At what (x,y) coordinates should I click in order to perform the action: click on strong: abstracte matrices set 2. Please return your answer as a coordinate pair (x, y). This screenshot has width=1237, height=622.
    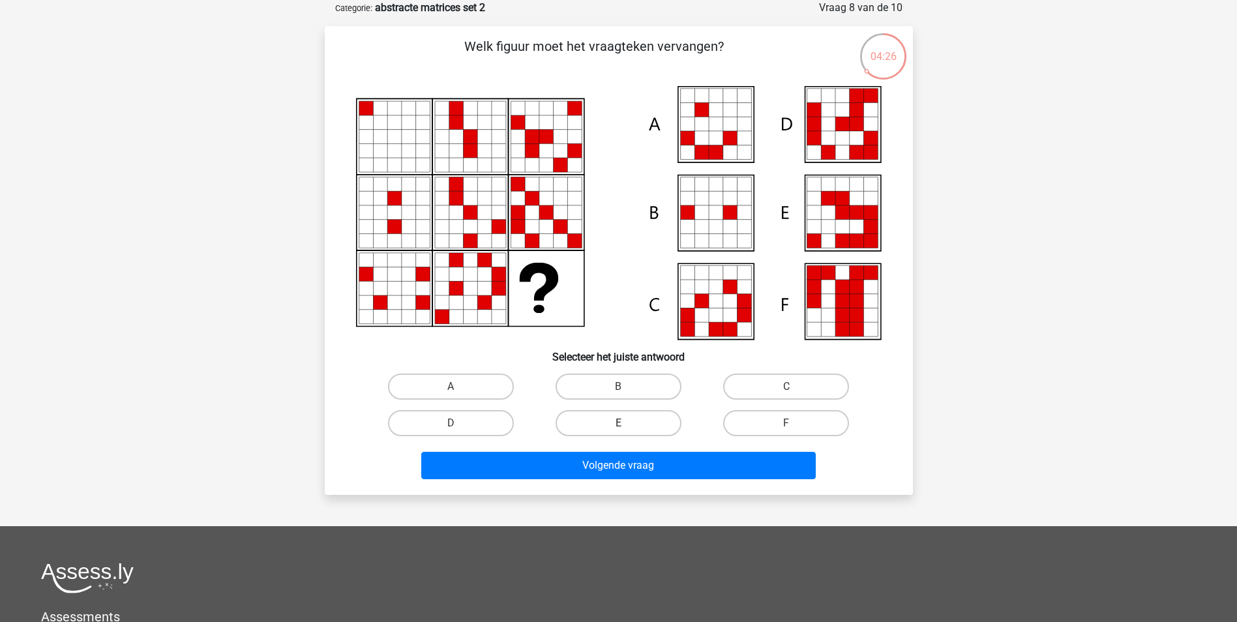
    Looking at the image, I should click on (430, 7).